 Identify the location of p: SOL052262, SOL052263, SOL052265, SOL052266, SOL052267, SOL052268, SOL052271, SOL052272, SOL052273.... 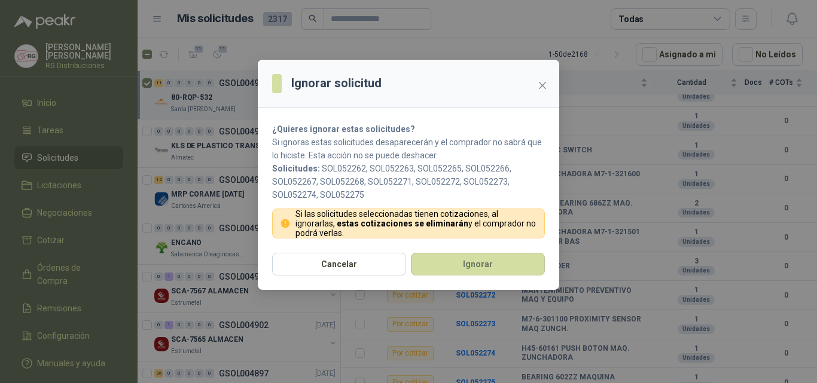
(409, 182).